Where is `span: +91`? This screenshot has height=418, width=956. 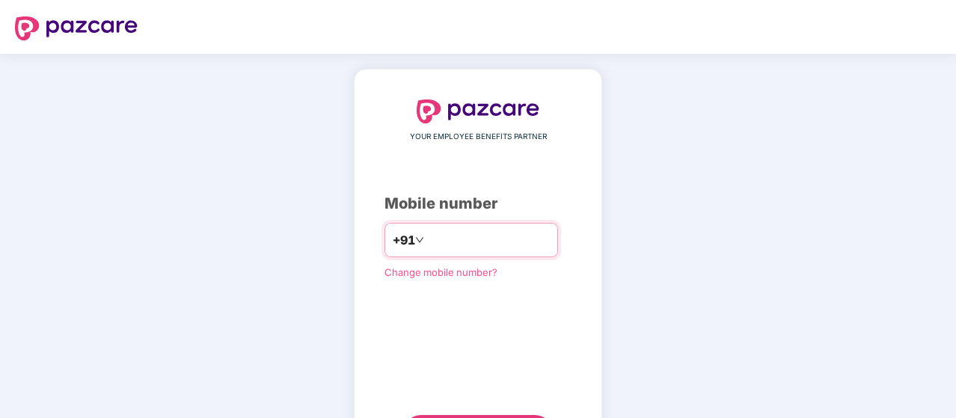
span: +91 is located at coordinates (404, 240).